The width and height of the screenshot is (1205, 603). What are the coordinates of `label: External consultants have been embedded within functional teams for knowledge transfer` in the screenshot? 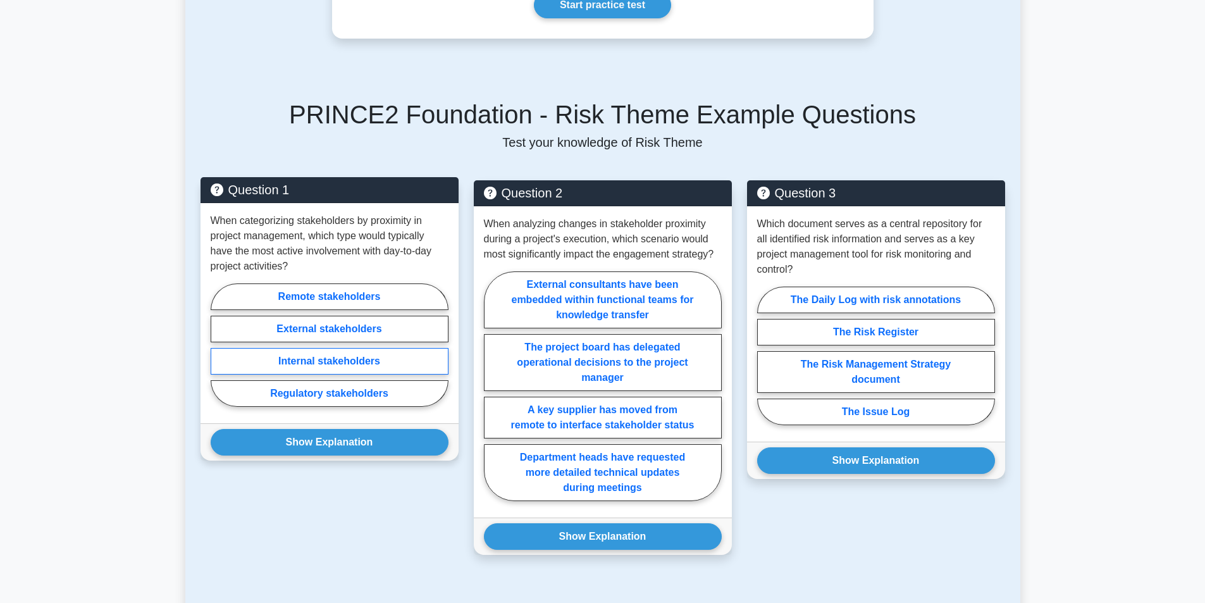 It's located at (603, 300).